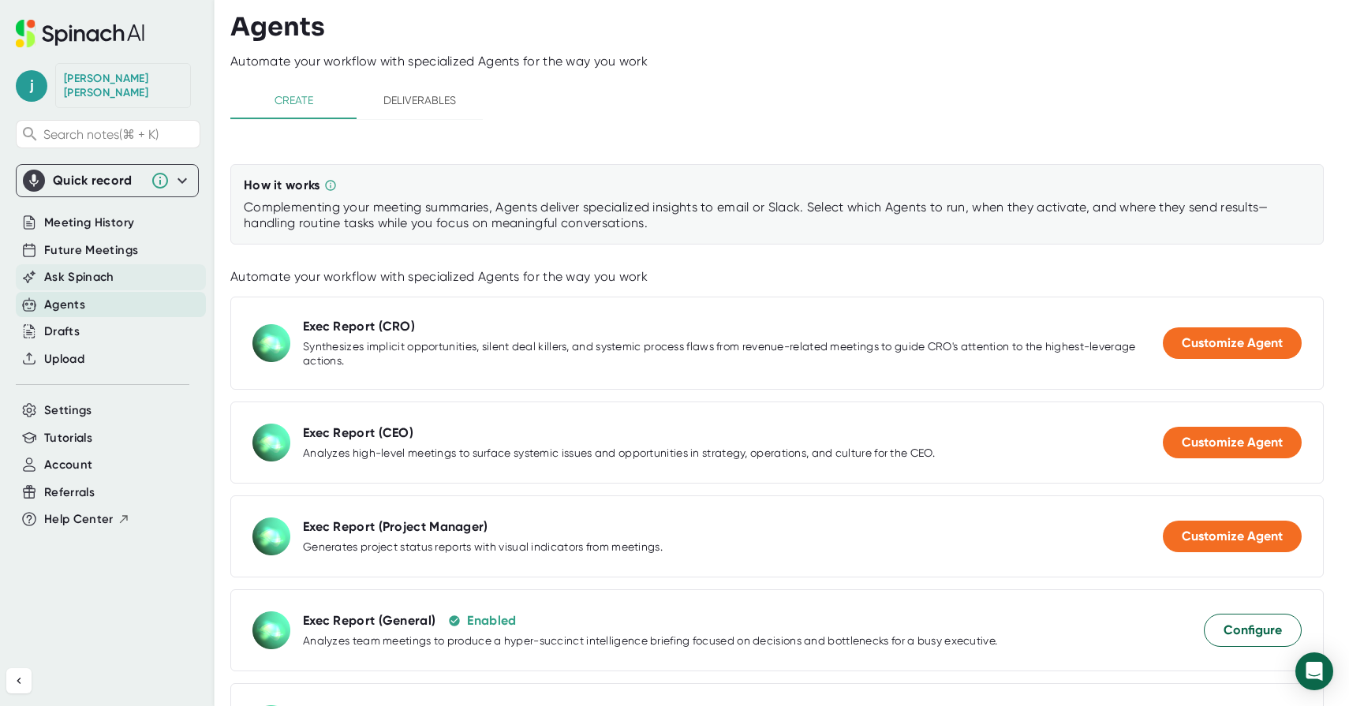 This screenshot has height=706, width=1349. Describe the element at coordinates (89, 222) in the screenshot. I see `span: Meeting History` at that location.